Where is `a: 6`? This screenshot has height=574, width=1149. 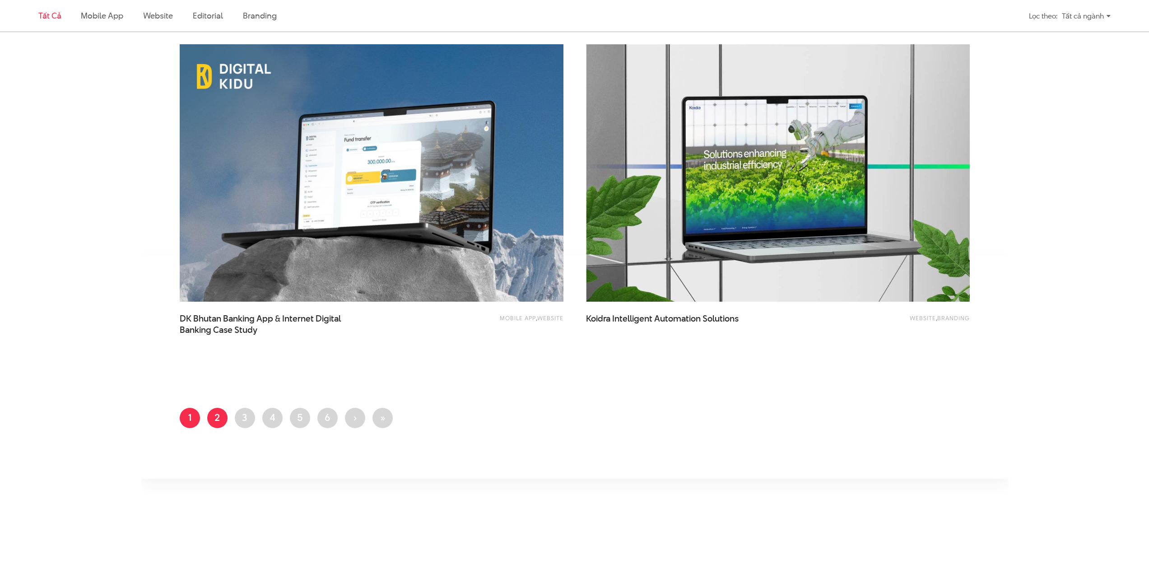
a: 6 is located at coordinates (327, 418).